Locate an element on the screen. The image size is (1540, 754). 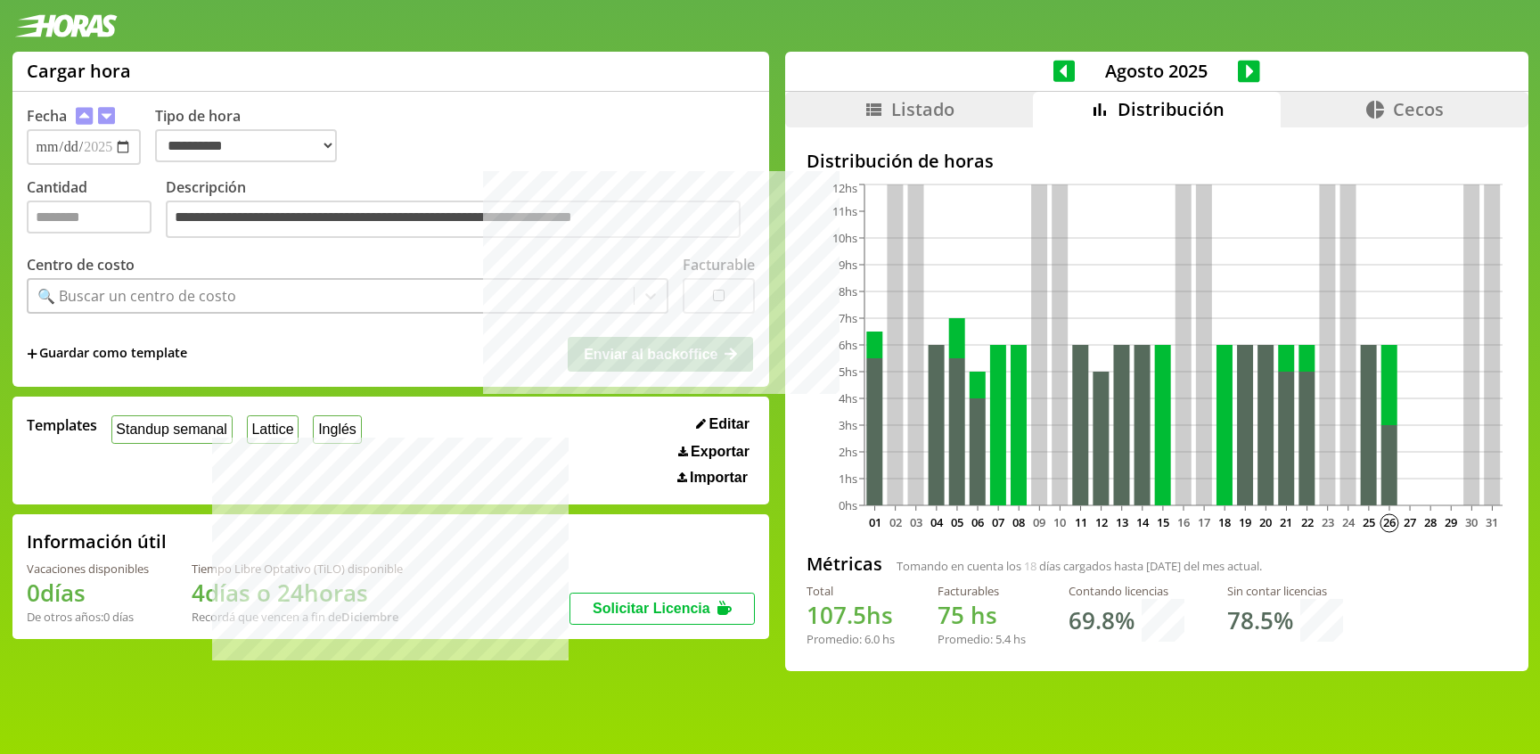
button: Inglés is located at coordinates (337, 429).